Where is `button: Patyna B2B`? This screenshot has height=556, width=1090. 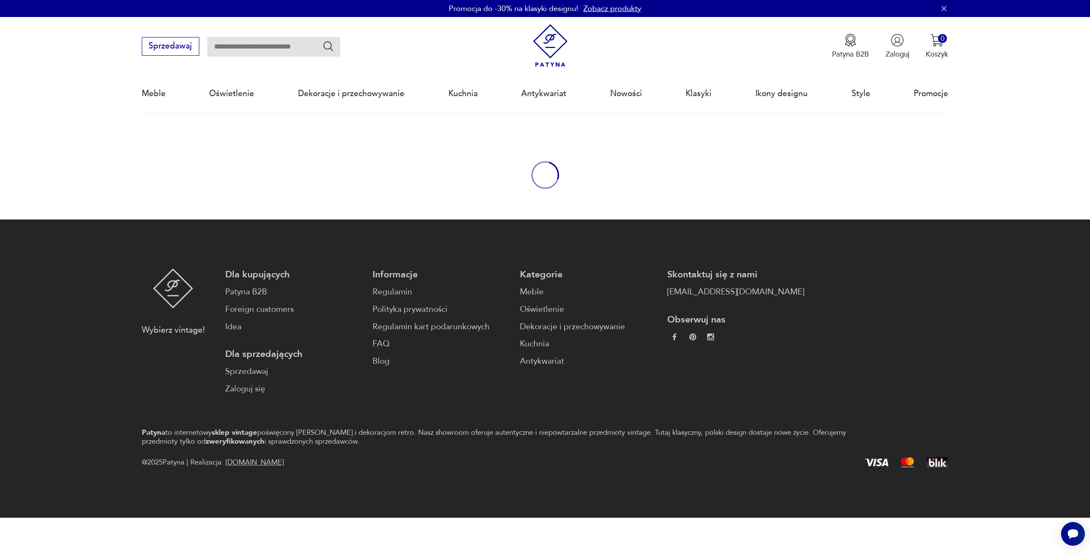 button: Patyna B2B is located at coordinates (850, 46).